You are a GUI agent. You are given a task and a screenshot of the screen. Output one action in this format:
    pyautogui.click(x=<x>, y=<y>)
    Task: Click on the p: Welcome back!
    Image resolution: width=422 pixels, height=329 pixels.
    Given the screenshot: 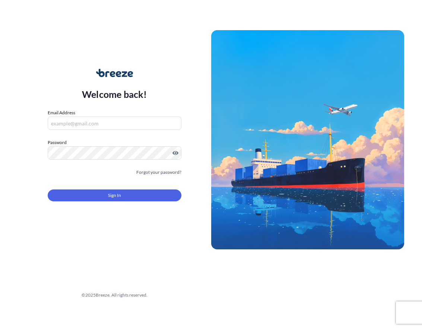 What is the action you would take?
    pyautogui.click(x=114, y=94)
    